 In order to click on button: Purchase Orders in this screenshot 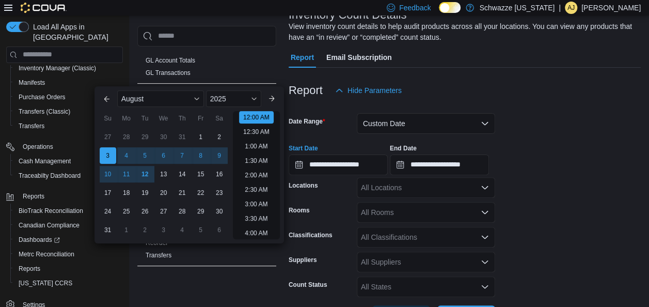, I will do `click(69, 97)`.